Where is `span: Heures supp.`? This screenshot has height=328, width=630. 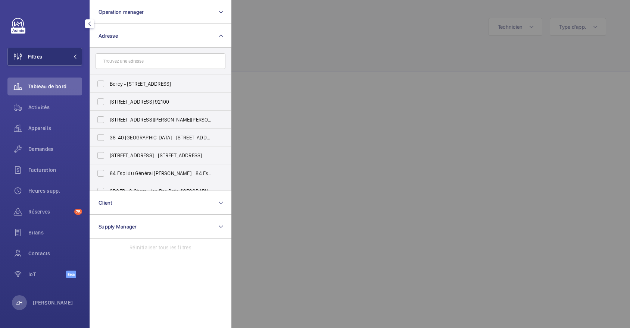 span: Heures supp. is located at coordinates (55, 191).